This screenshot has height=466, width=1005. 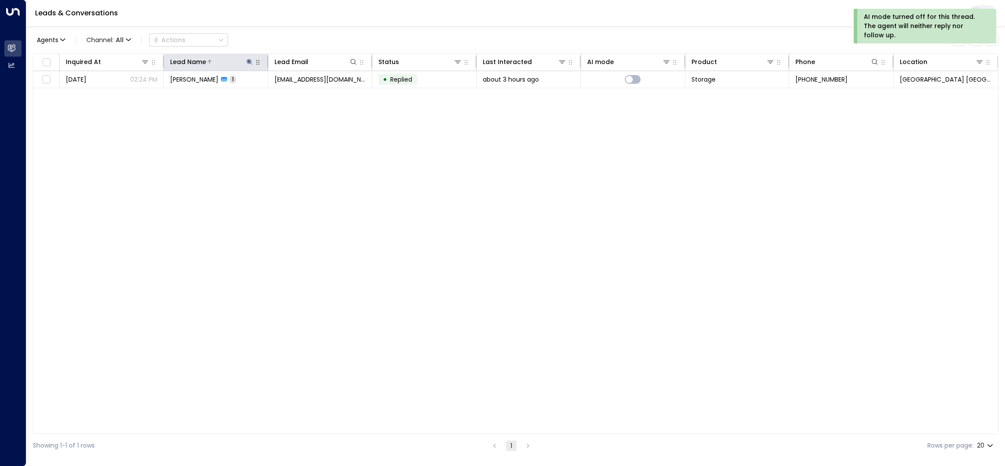 I want to click on div: AI mode turned off for this thread. The agent will neither reply nor follow up., so click(x=924, y=26).